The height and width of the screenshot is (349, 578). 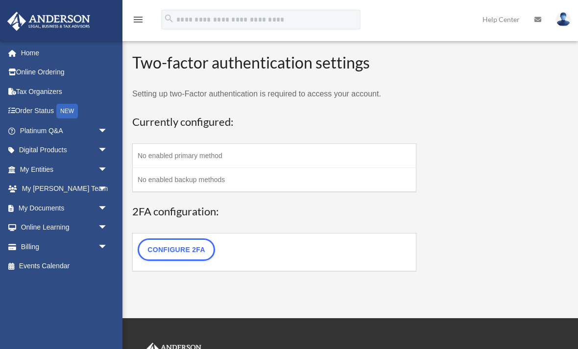 What do you see at coordinates (169, 19) in the screenshot?
I see `i: search` at bounding box center [169, 19].